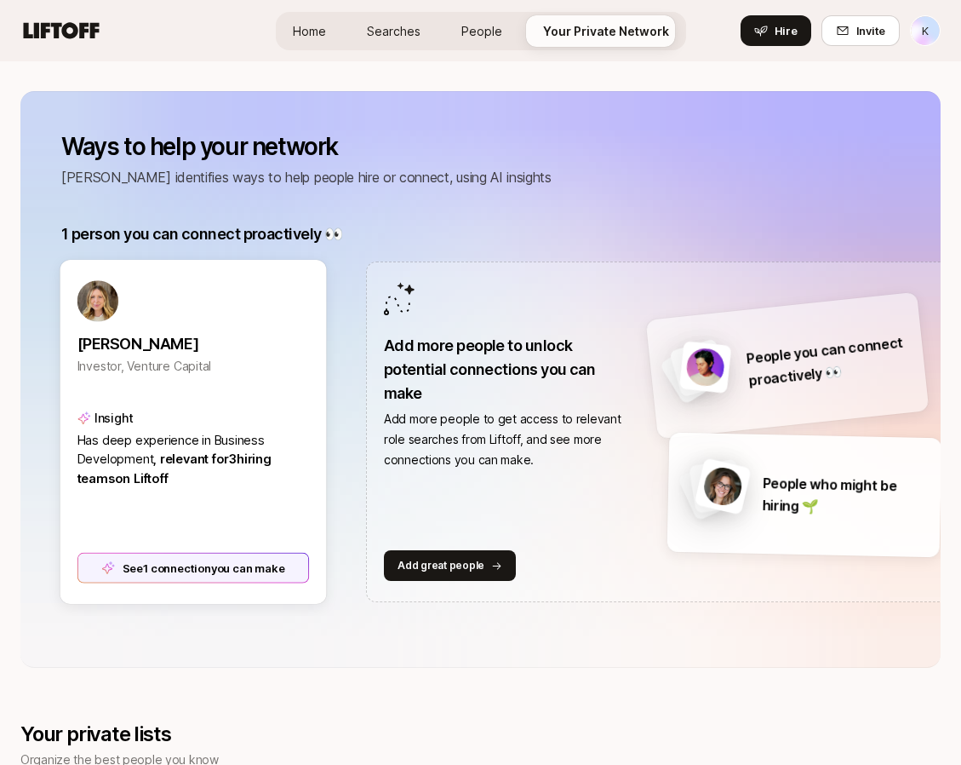 The image size is (961, 765). What do you see at coordinates (827, 361) in the screenshot?
I see `p: People you can connect proactively 👀` at bounding box center [827, 361].